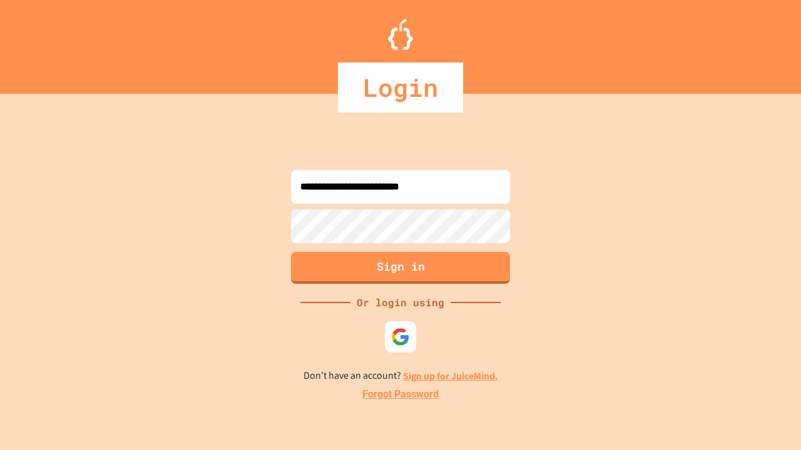 The image size is (801, 450). I want to click on img: Logo.svg, so click(400, 34).